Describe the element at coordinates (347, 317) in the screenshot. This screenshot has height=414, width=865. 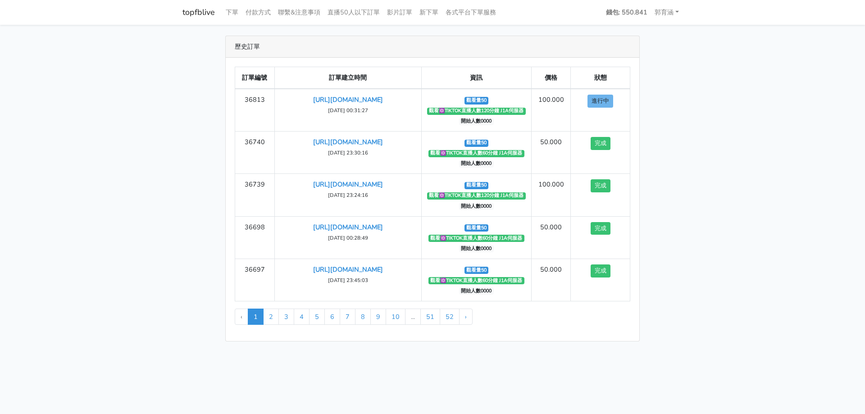
I see `a: 7` at that location.